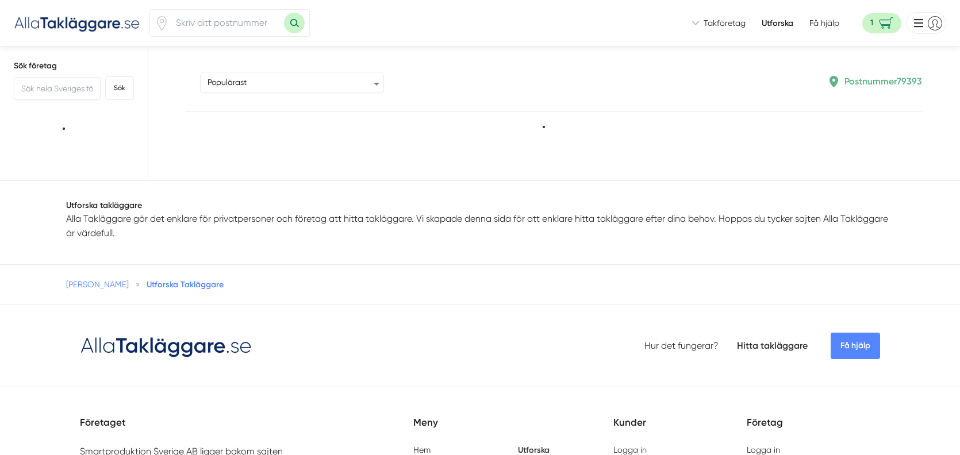  I want to click on p: Alla Takläggare gör det enklare för privatpersoner och företag att hitta takläggare. Vi skapade d..., so click(480, 226).